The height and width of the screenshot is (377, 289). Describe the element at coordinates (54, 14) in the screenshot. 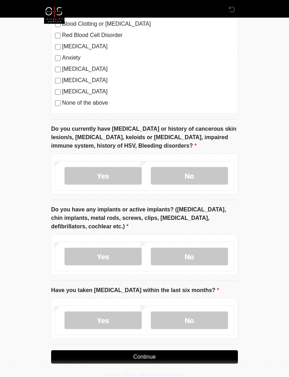

I see `img: OneSource Vitality Logo` at that location.